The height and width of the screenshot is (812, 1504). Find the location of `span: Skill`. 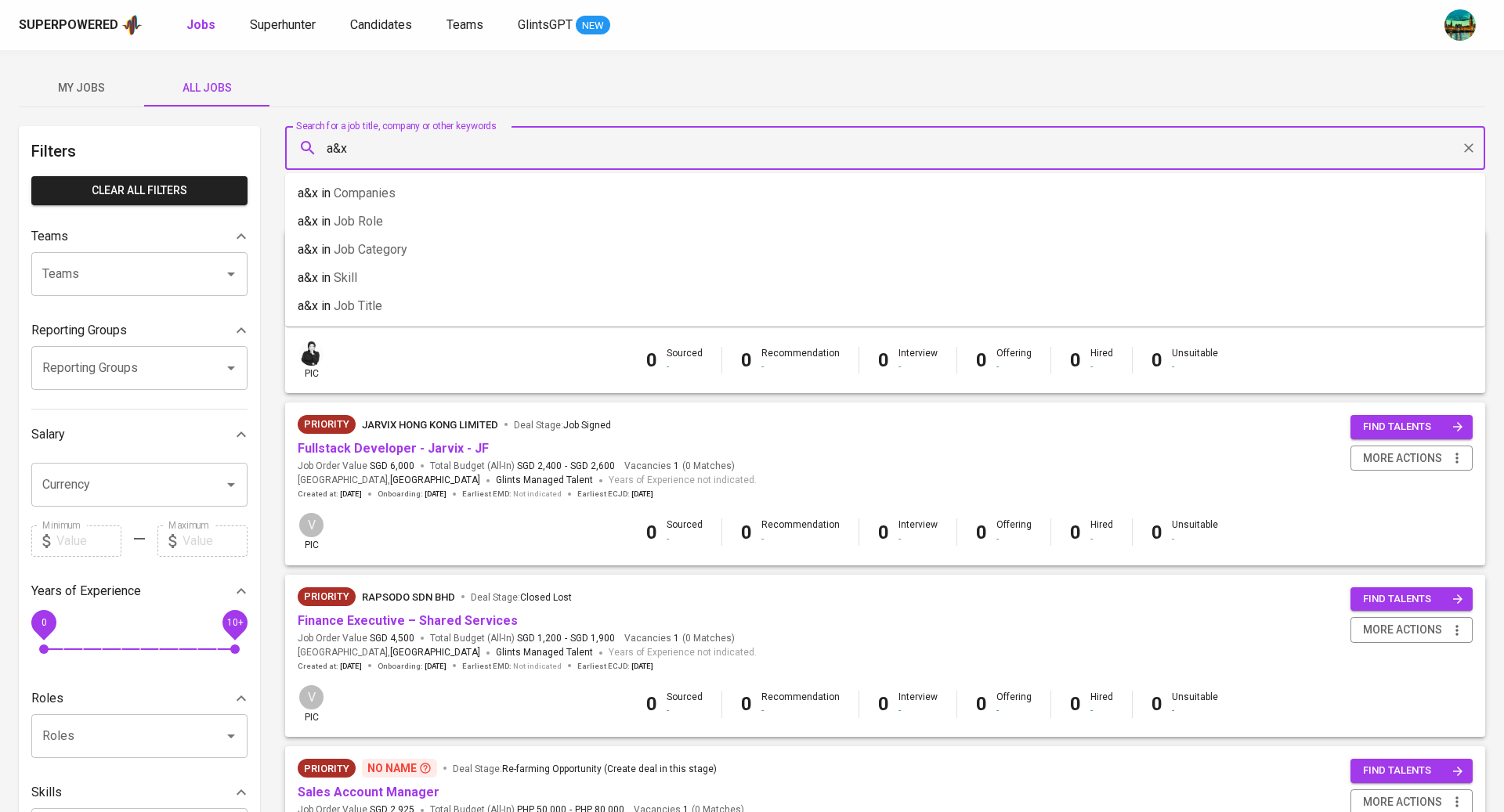

span: Skill is located at coordinates (345, 277).